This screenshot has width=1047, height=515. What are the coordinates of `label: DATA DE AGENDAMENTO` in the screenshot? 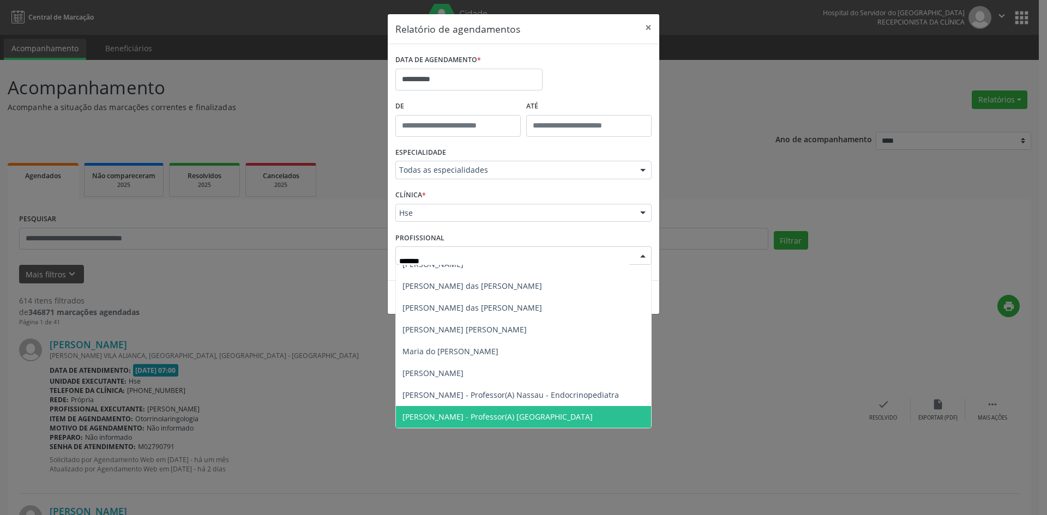 It's located at (438, 60).